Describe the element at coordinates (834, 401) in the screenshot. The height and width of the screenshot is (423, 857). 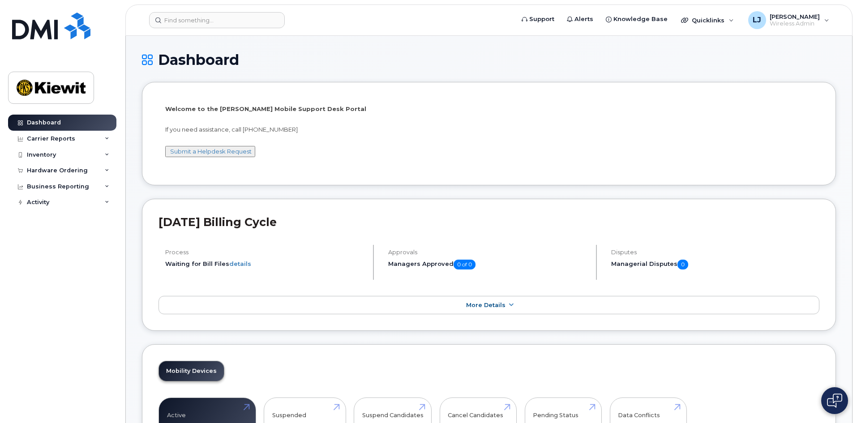
I see `img: Open chat` at that location.